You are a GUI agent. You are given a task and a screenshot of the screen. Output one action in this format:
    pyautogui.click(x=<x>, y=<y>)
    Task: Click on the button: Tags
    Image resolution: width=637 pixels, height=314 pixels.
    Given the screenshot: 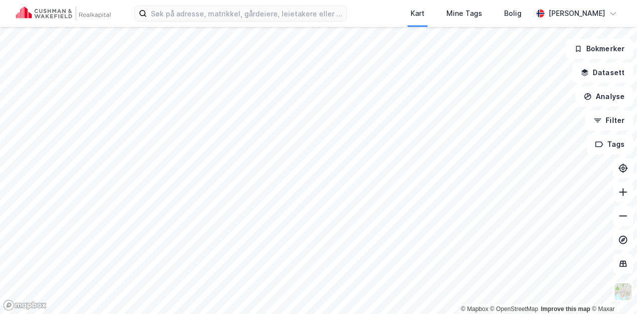 What is the action you would take?
    pyautogui.click(x=609, y=144)
    